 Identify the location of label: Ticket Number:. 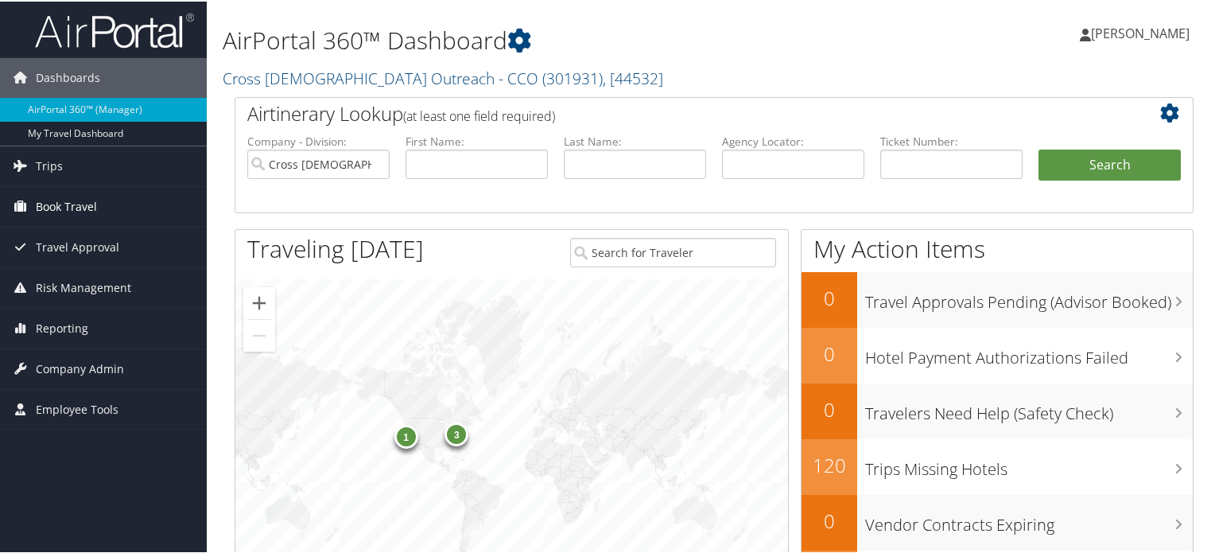
(951, 140).